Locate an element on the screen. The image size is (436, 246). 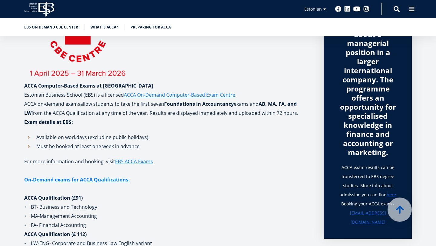
p: Booking your ACCA exam - is located at coordinates (368, 213).